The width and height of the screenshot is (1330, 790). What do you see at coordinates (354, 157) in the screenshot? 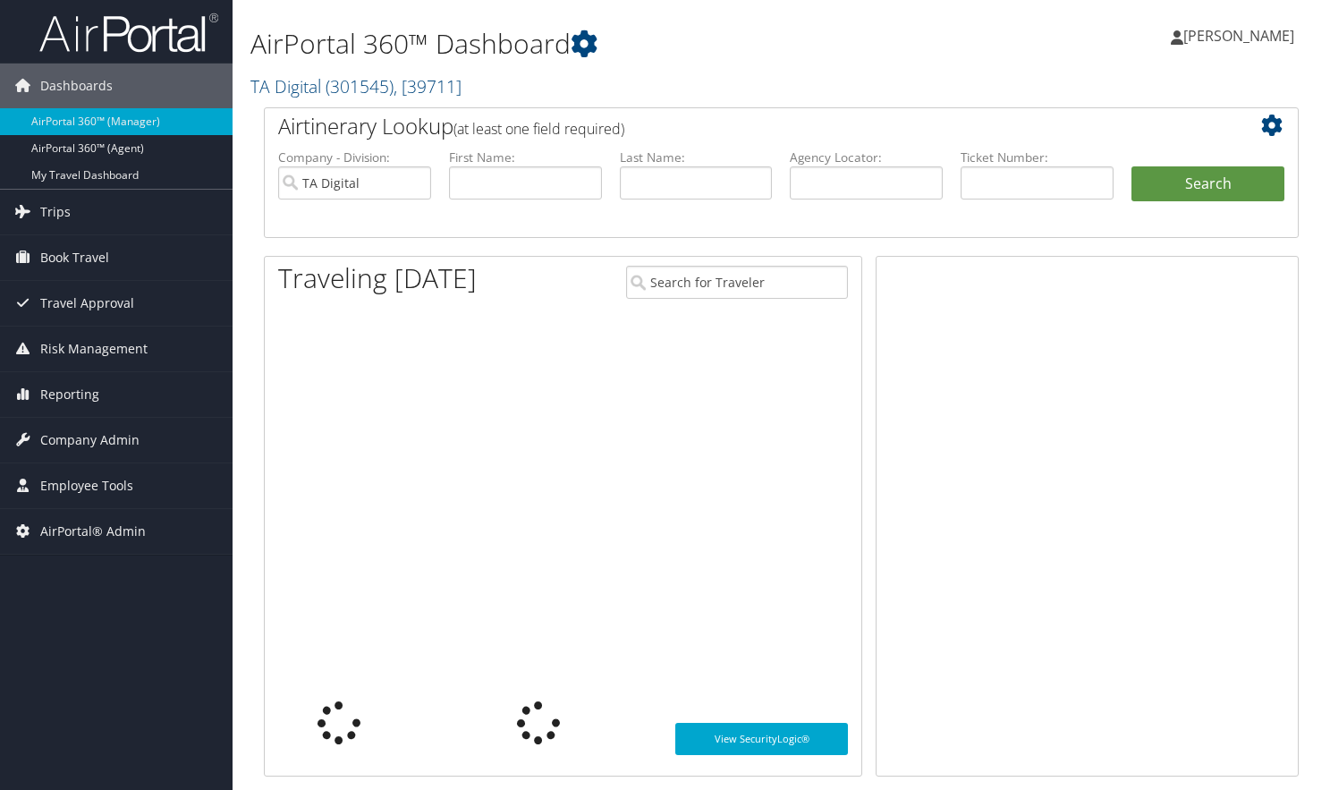
I see `label: Company - Division:` at bounding box center [354, 157].